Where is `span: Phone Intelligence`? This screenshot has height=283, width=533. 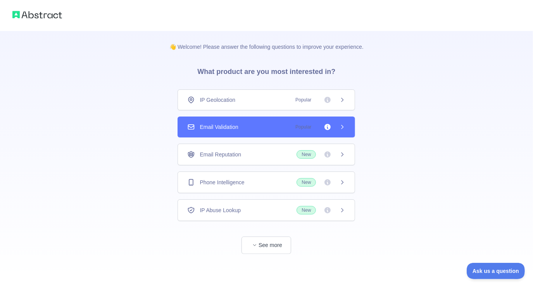 span: Phone Intelligence is located at coordinates (222, 183).